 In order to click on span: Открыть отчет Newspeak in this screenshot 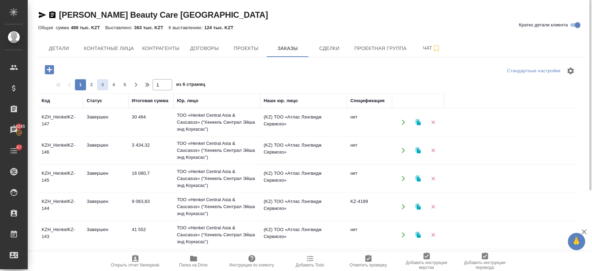, I will do `click(135, 265)`.